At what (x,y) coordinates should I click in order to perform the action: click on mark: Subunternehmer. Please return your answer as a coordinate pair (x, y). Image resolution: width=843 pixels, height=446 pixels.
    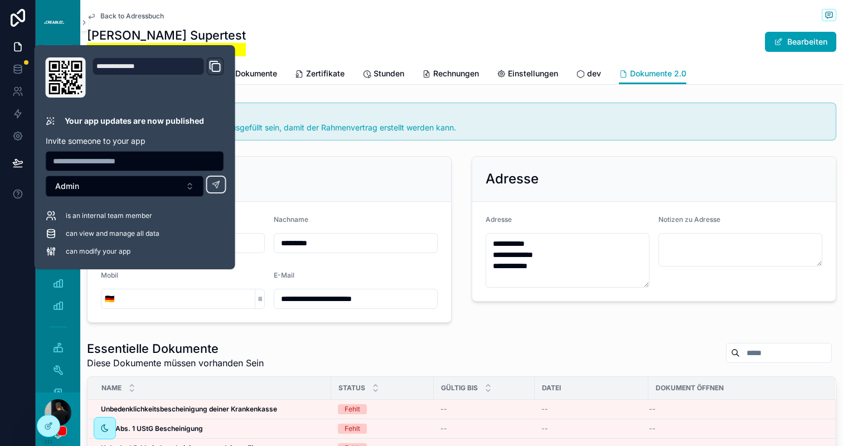
    Looking at the image, I should click on (166, 50).